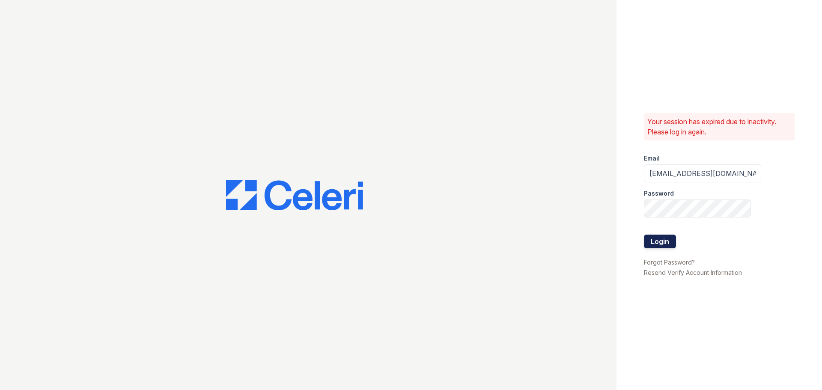 This screenshot has height=390, width=822. I want to click on a: Forgot Password?, so click(669, 262).